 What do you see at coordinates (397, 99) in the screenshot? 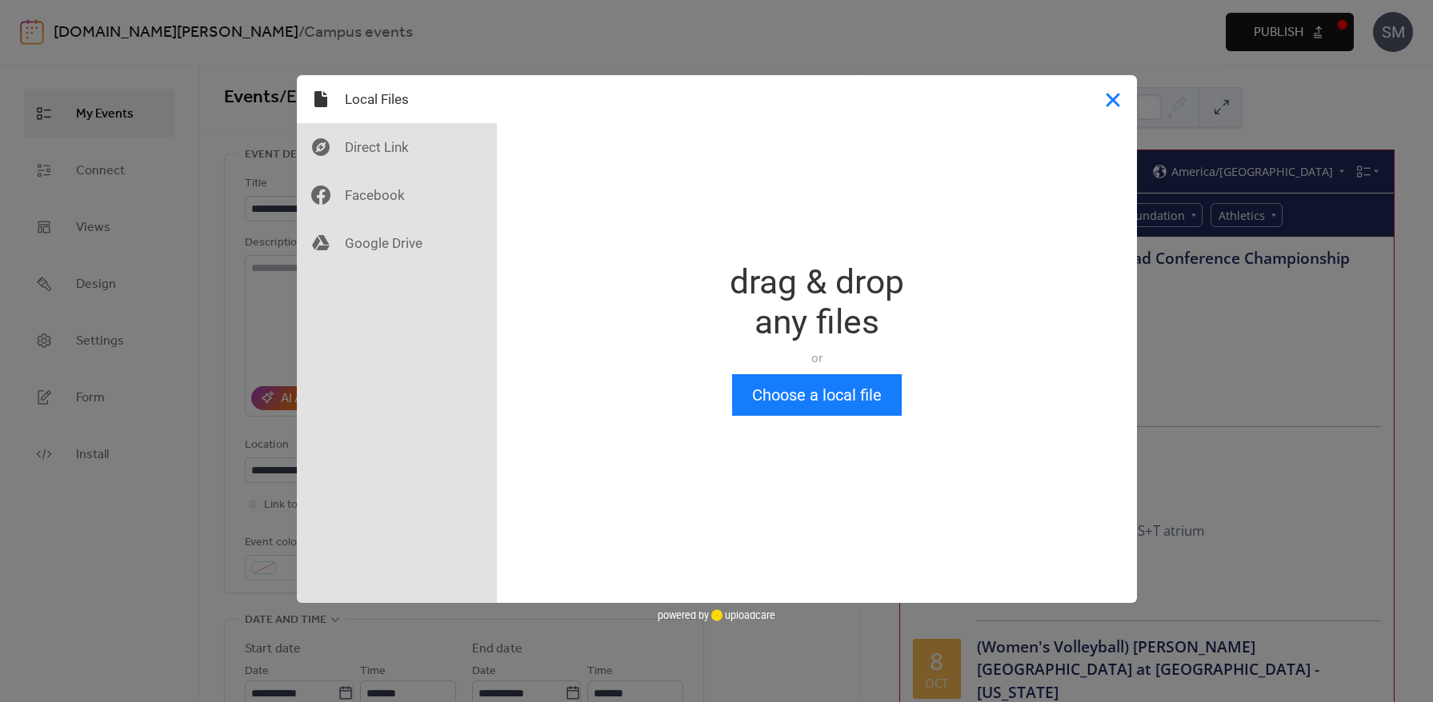
I see `div: Local Files` at bounding box center [397, 99].